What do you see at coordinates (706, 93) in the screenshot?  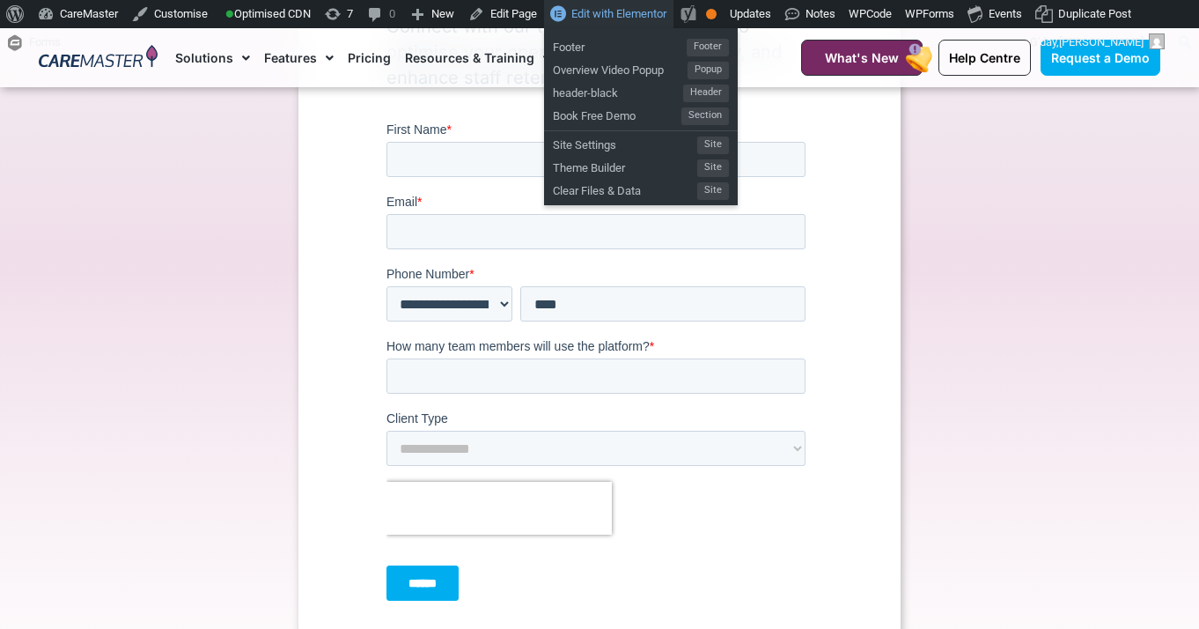 I see `span: Header` at bounding box center [706, 93].